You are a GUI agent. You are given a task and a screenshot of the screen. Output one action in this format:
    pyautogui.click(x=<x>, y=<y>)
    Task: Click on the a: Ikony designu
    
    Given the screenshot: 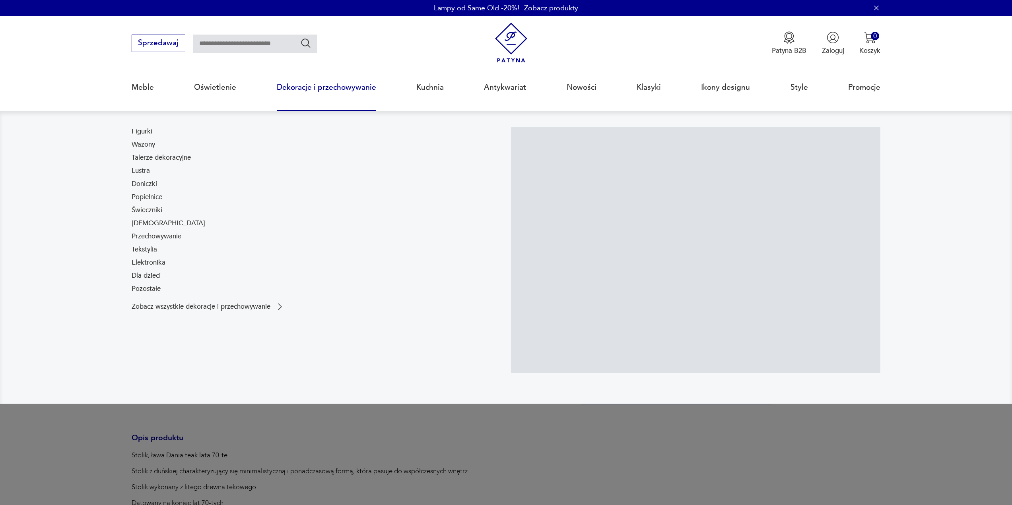 What is the action you would take?
    pyautogui.click(x=725, y=87)
    